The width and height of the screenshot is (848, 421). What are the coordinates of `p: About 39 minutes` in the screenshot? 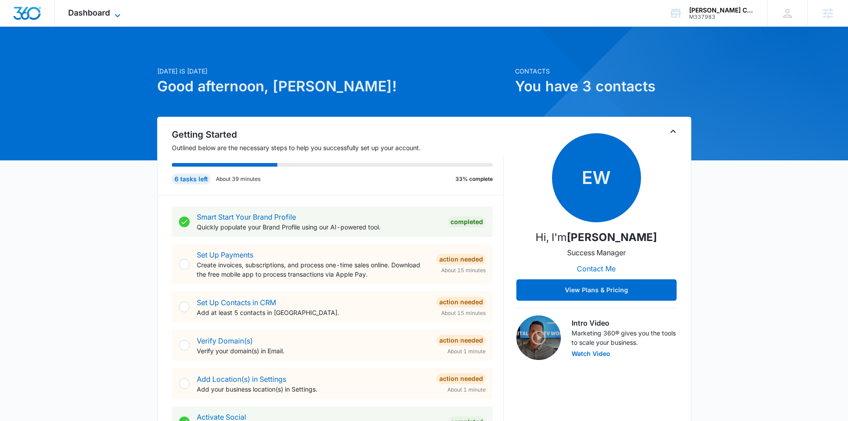 It's located at (238, 179).